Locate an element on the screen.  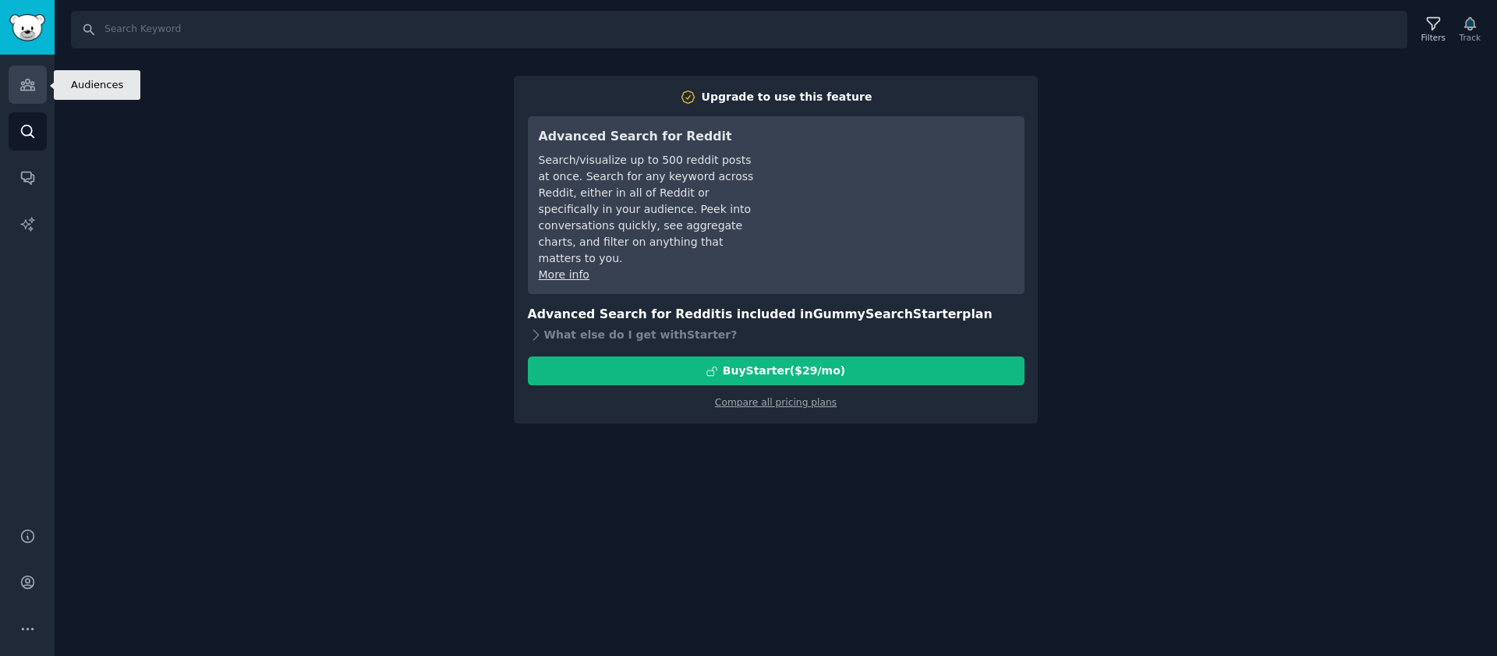
span: GummySearch Starter is located at coordinates (887, 313).